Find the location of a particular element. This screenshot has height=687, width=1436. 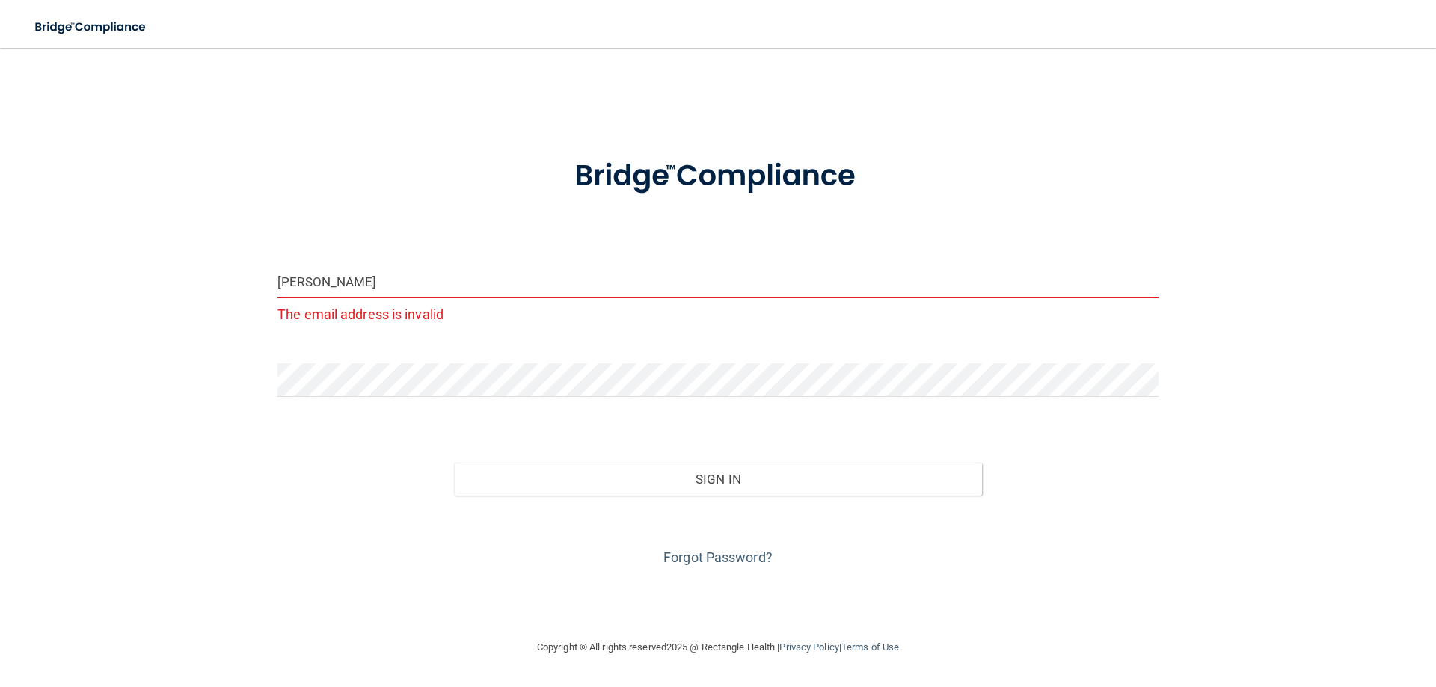

button: Sign In is located at coordinates (718, 479).